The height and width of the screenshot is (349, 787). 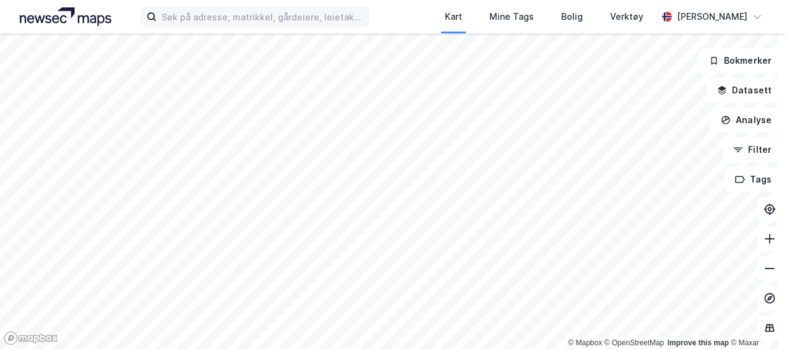 What do you see at coordinates (626, 17) in the screenshot?
I see `div: Verktøy` at bounding box center [626, 17].